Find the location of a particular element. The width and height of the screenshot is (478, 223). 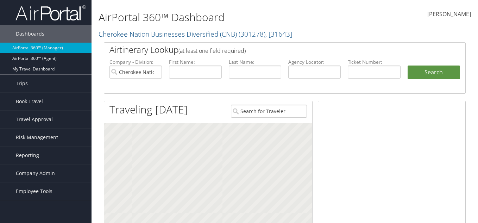

h1: AirPortal 360™ Dashboard is located at coordinates (223, 17).